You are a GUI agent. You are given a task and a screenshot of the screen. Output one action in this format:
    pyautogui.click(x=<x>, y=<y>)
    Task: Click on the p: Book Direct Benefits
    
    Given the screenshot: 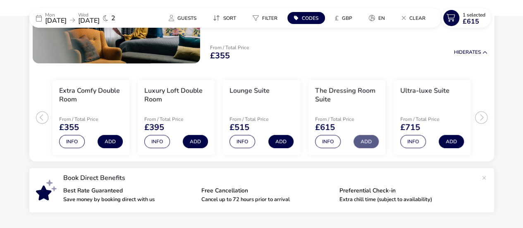 What is the action you would take?
    pyautogui.click(x=271, y=178)
    